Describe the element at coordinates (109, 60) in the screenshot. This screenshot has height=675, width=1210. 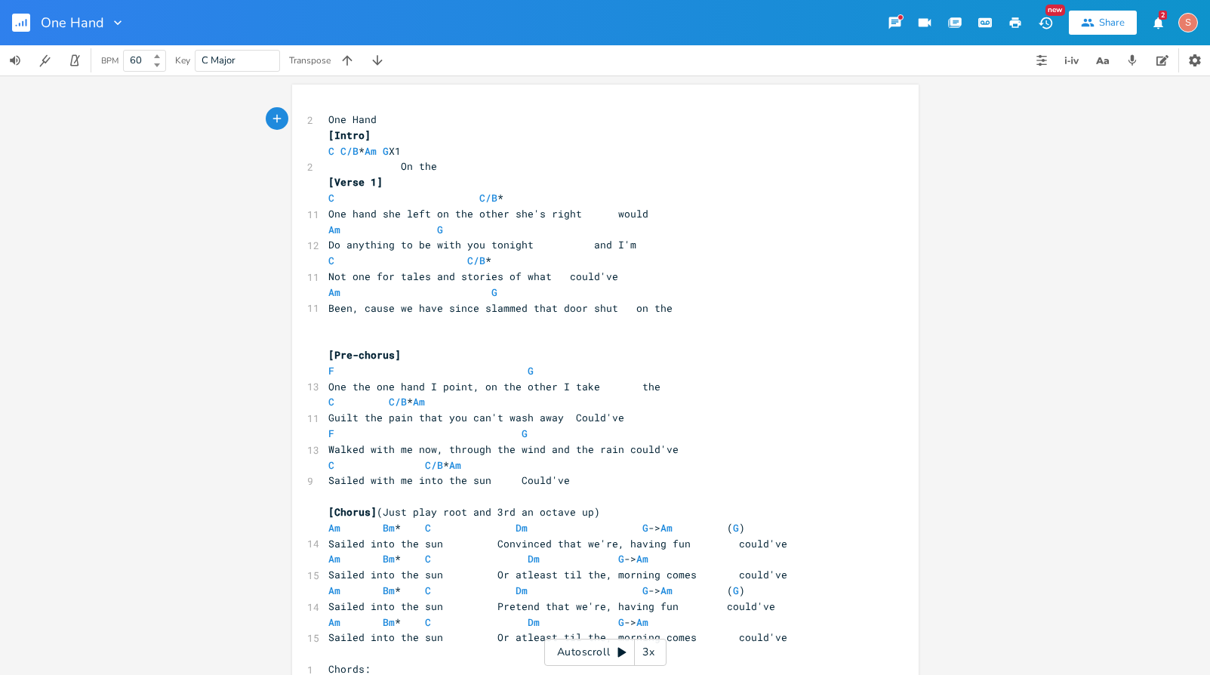
I see `div: BPM` at that location.